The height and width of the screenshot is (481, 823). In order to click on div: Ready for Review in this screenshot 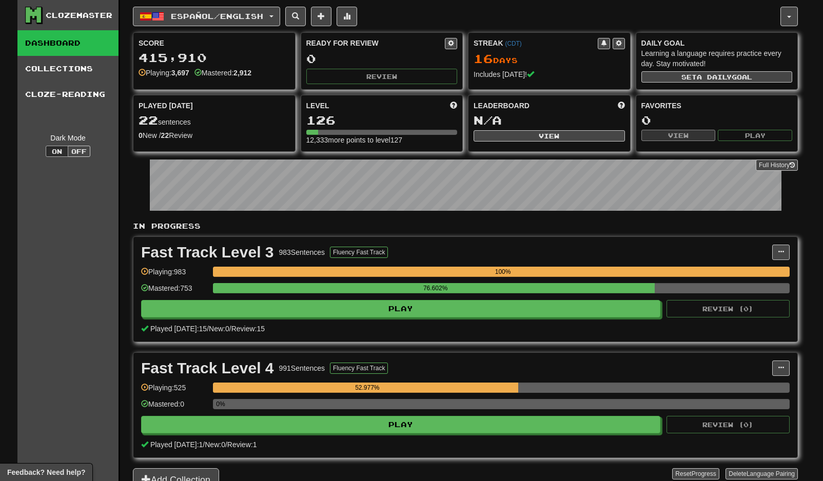, I will do `click(375, 43)`.